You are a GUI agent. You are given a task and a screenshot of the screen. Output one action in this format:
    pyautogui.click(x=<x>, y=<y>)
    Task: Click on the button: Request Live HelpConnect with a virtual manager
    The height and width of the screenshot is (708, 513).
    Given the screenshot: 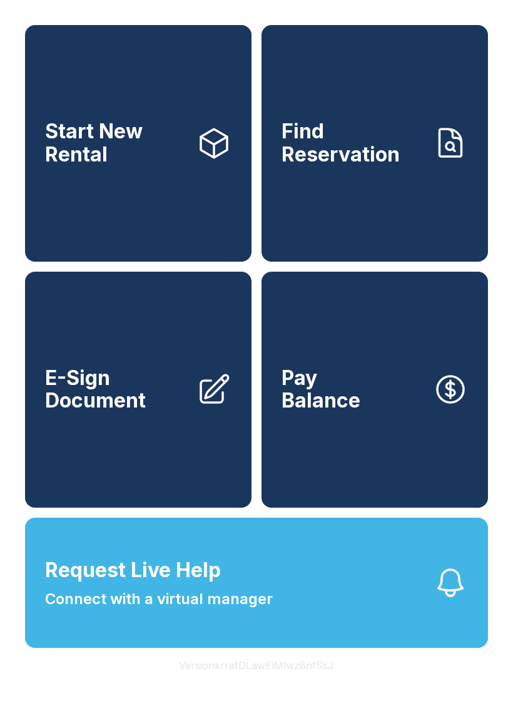 What is the action you would take?
    pyautogui.click(x=257, y=583)
    